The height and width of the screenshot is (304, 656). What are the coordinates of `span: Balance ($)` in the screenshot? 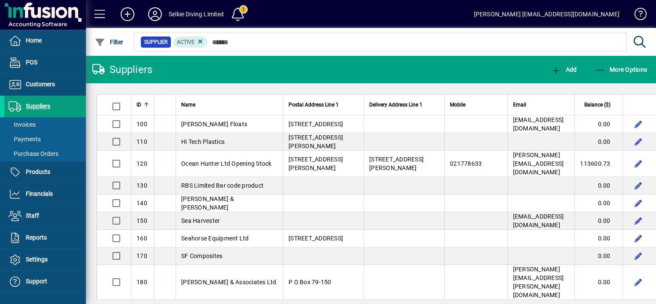 It's located at (597, 105).